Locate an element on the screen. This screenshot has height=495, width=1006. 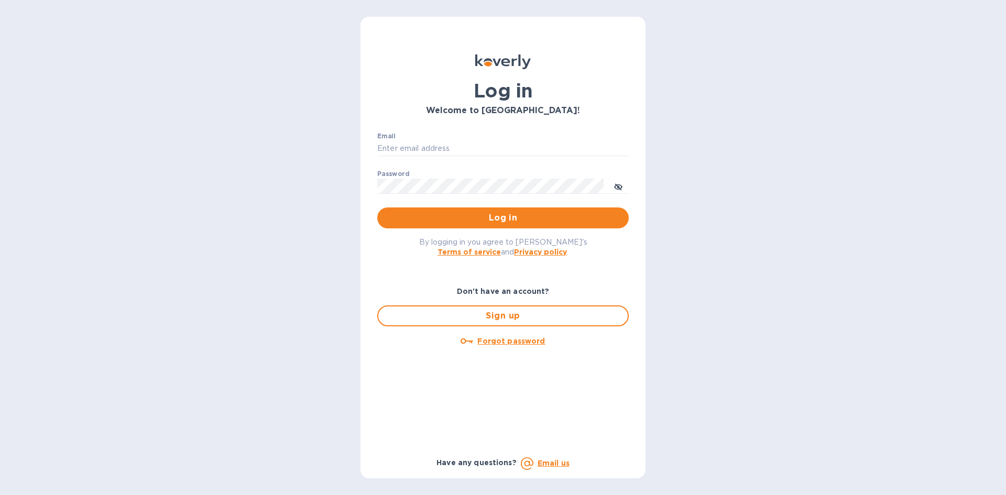
input: Enter email address is located at coordinates (503, 149).